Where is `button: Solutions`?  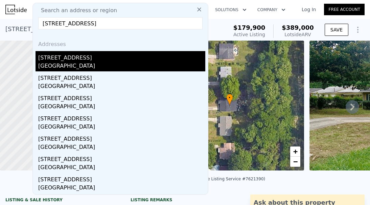
button: Solutions is located at coordinates (231, 10).